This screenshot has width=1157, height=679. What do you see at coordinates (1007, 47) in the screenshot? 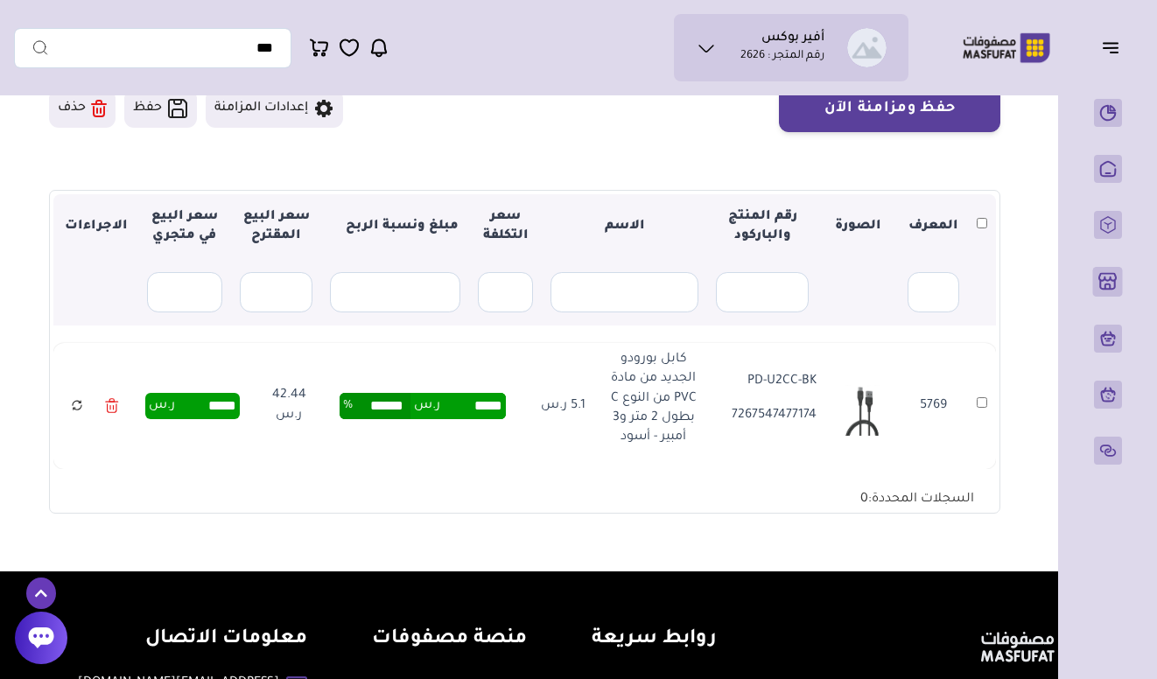
I see `img: Logo` at bounding box center [1007, 47].